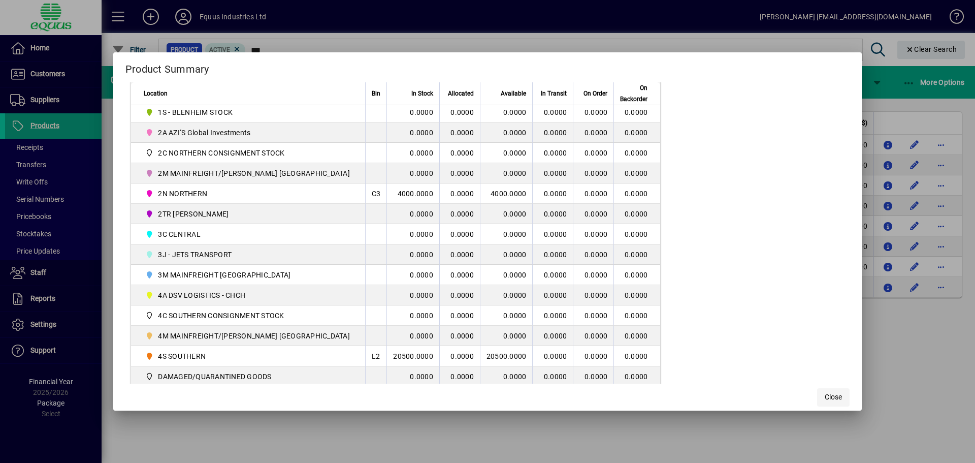  Describe the element at coordinates (634, 93) in the screenshot. I see `span: On Backorder` at that location.